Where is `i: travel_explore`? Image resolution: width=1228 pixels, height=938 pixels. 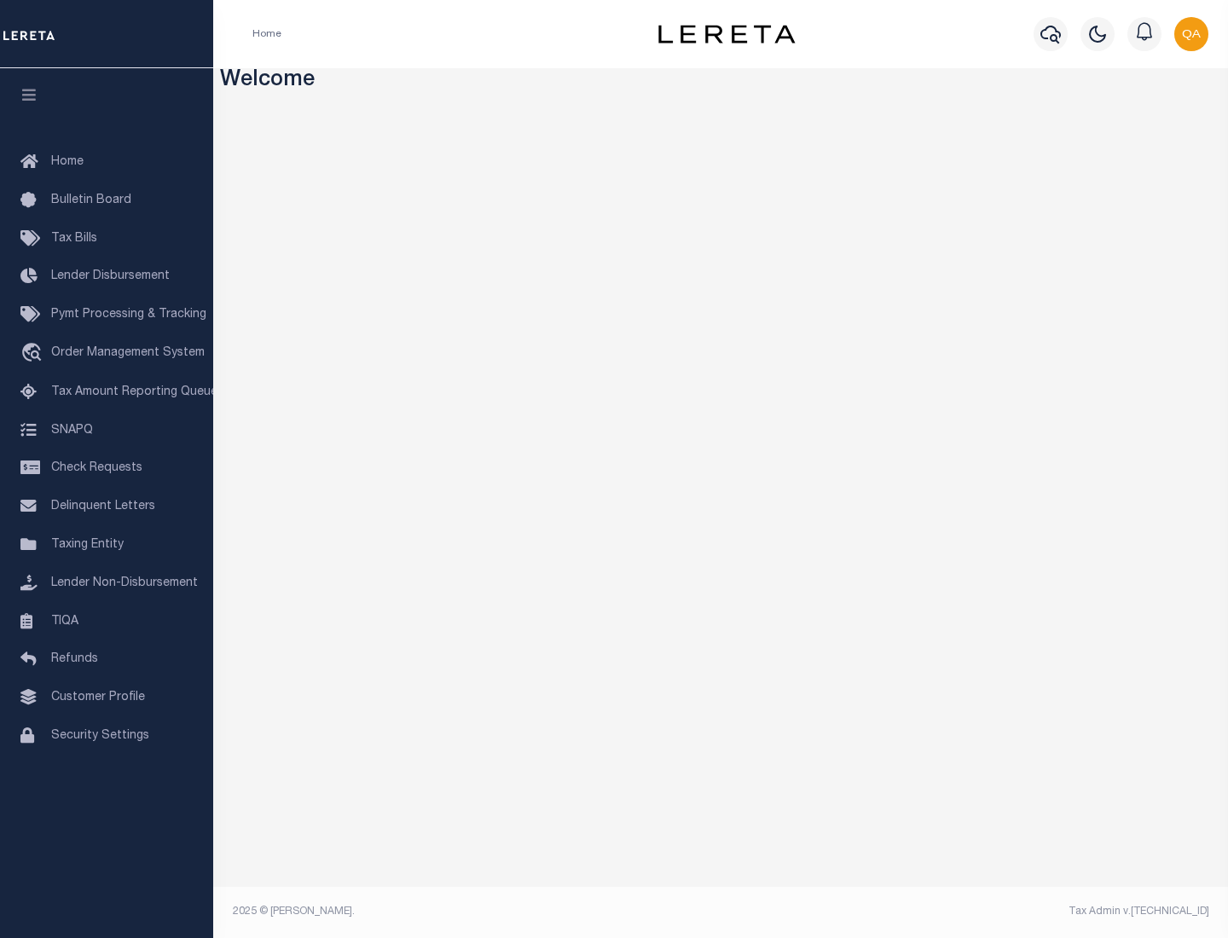 i: travel_explore is located at coordinates (34, 354).